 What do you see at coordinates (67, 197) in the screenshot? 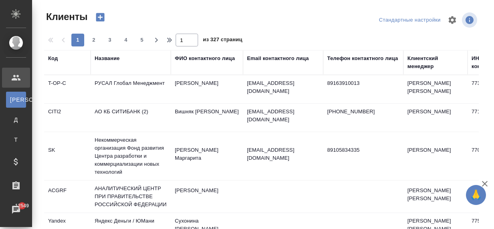
I see `td: ACGRF` at bounding box center [67, 197].